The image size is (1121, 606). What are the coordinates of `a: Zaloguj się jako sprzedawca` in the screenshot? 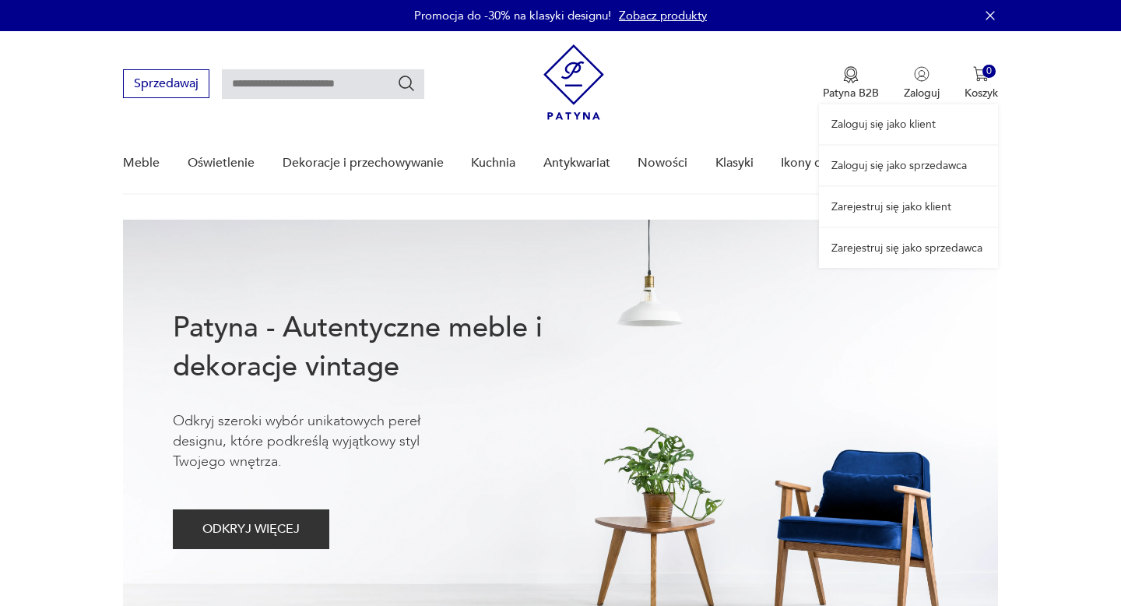 It's located at (909, 165).